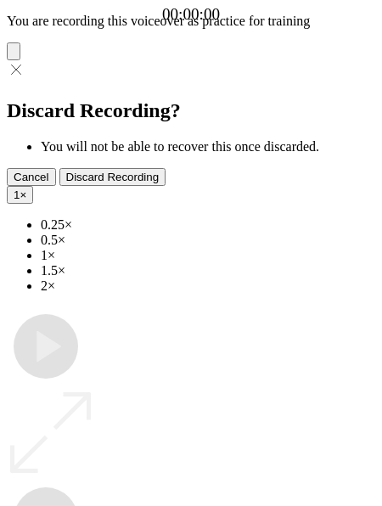 The image size is (382, 506). What do you see at coordinates (208, 240) in the screenshot?
I see `li: 0.5×` at bounding box center [208, 240].